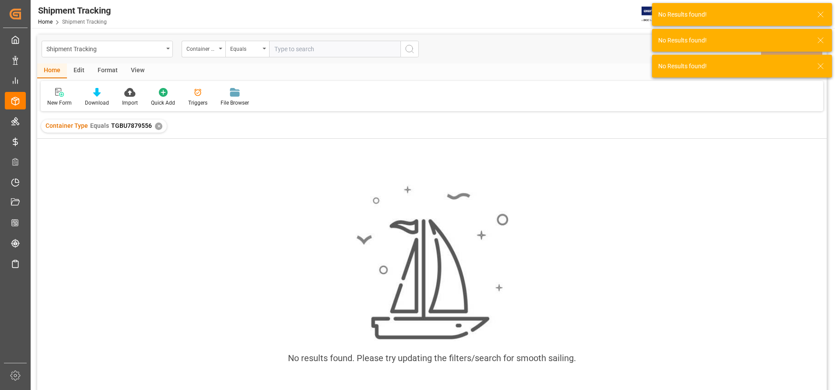 The image size is (835, 390). Describe the element at coordinates (130, 103) in the screenshot. I see `div: Import` at that location.